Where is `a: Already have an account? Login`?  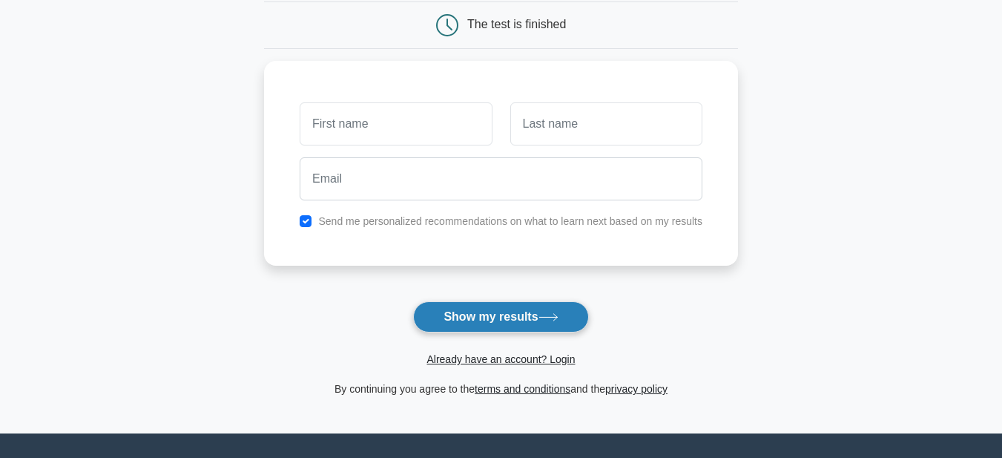
a: Already have an account? Login is located at coordinates (501, 359).